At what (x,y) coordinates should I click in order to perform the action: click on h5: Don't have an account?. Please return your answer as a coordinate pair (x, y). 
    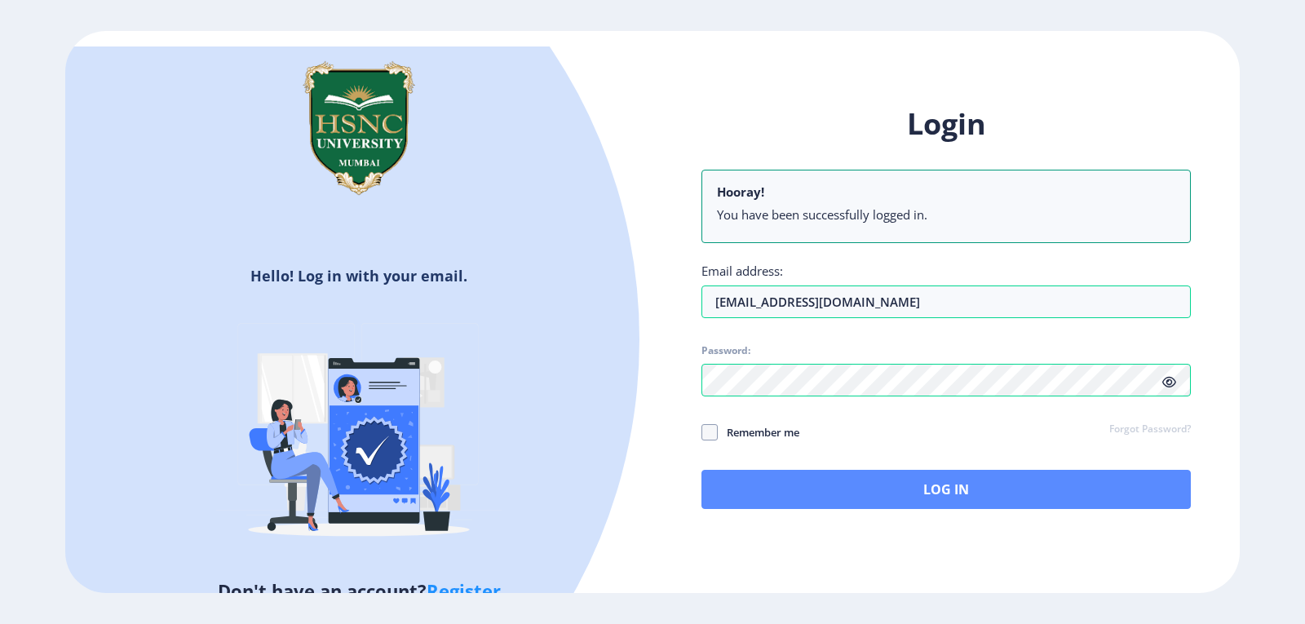
    Looking at the image, I should click on (359, 590).